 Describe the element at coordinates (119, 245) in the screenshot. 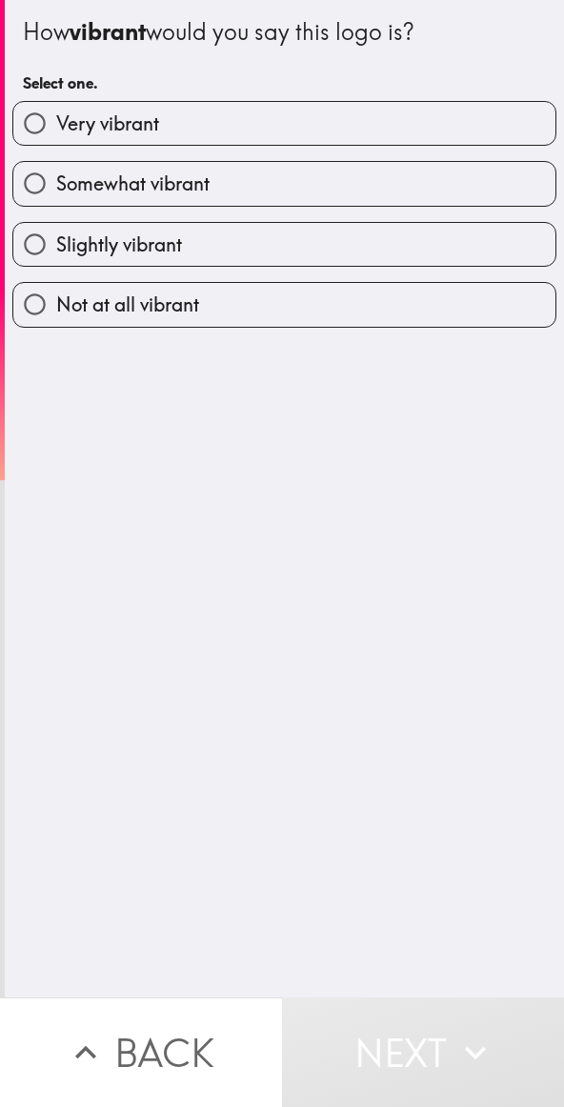

I see `span: Slightly vibrant` at that location.